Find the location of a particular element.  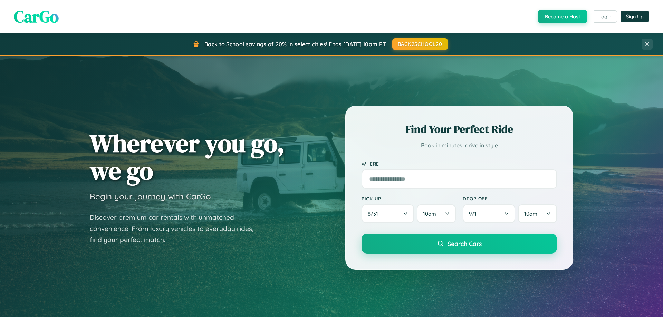

label: Pick-up is located at coordinates (409, 199).